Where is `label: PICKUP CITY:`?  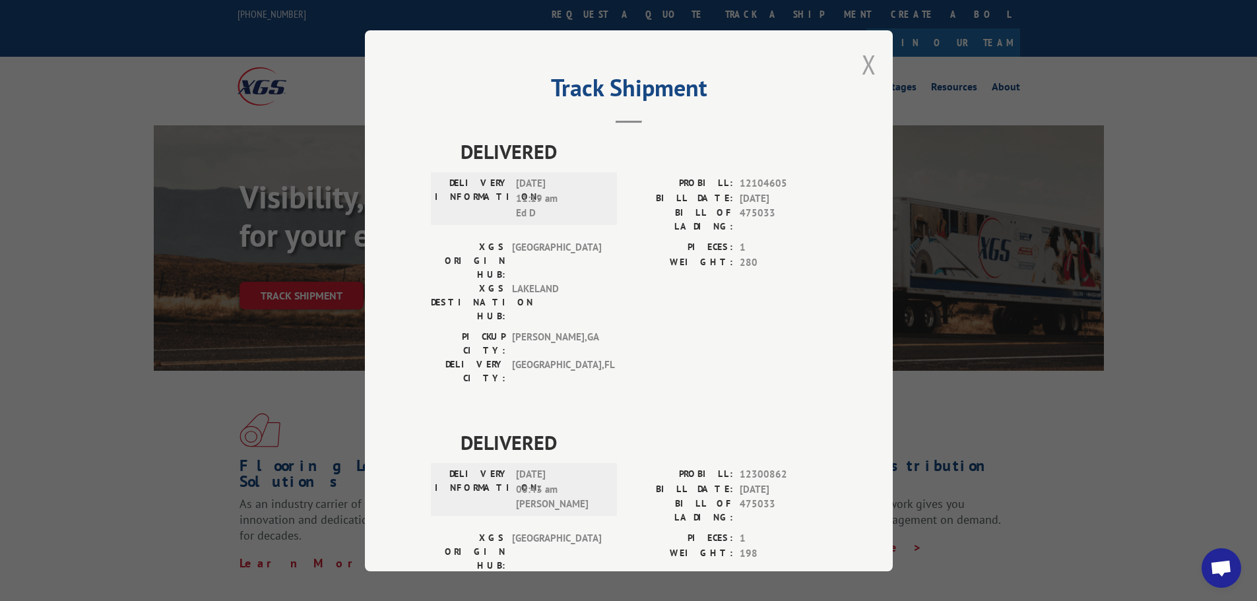
label: PICKUP CITY: is located at coordinates (468, 344).